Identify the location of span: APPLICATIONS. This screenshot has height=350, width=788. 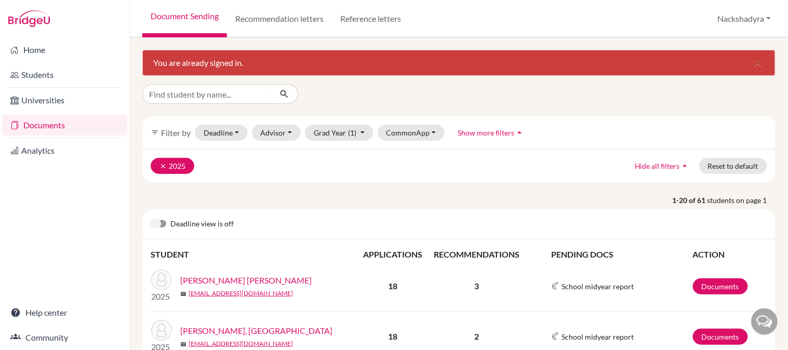
(393, 254).